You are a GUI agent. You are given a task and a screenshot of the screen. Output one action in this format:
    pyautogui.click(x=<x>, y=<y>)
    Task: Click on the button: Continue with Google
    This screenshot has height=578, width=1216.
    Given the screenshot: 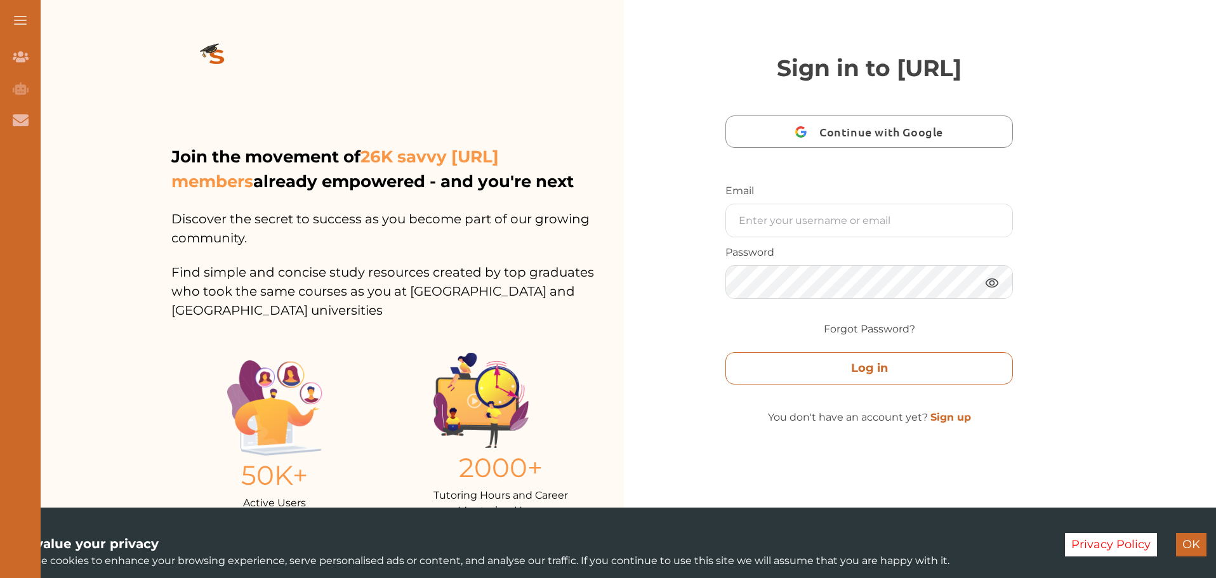 What is the action you would take?
    pyautogui.click(x=869, y=131)
    